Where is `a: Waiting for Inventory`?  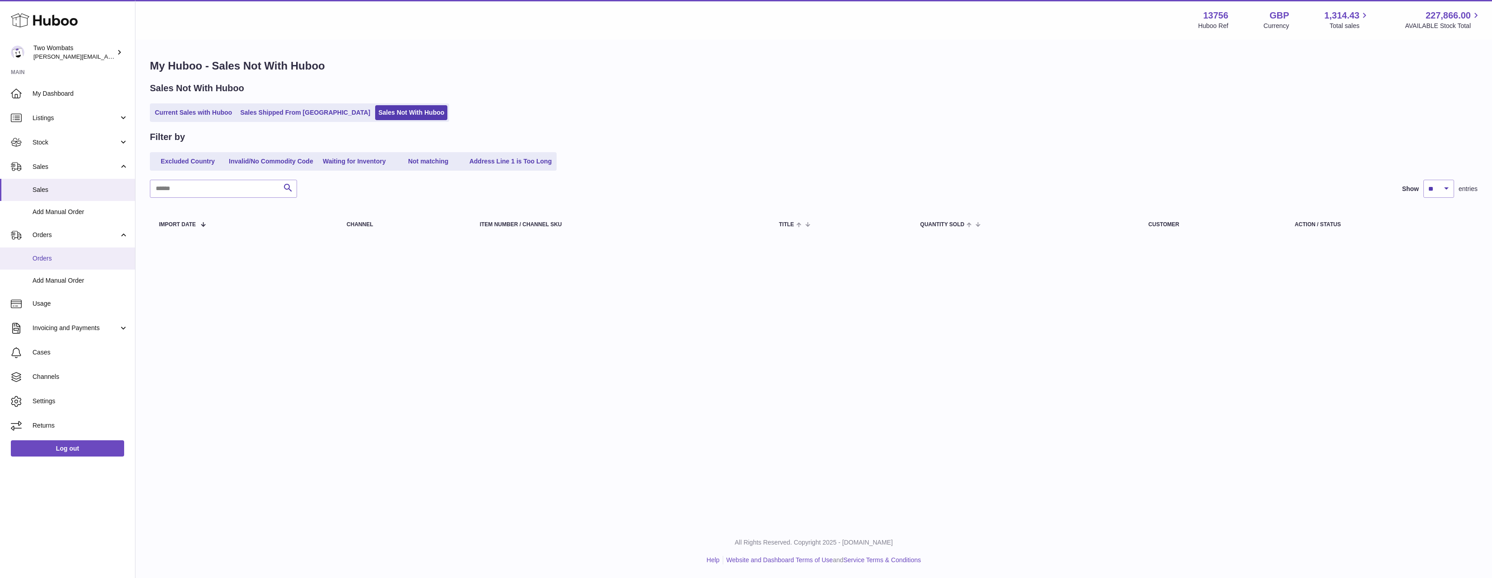
a: Waiting for Inventory is located at coordinates (354, 161).